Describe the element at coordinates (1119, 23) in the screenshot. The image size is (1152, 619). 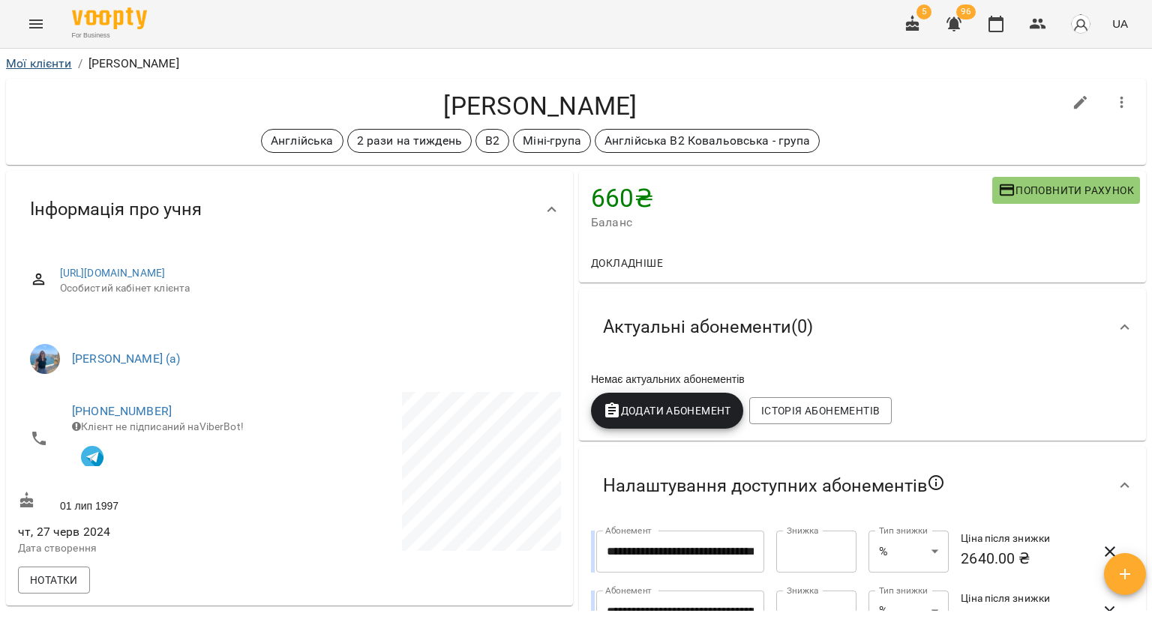
I see `span: UA` at that location.